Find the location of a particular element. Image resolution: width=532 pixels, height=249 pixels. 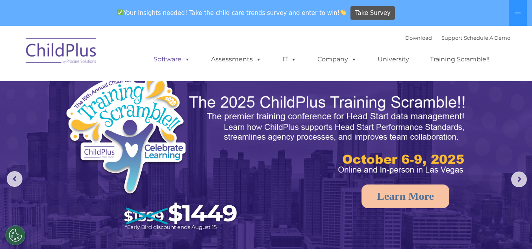

a: IT is located at coordinates (289, 59).